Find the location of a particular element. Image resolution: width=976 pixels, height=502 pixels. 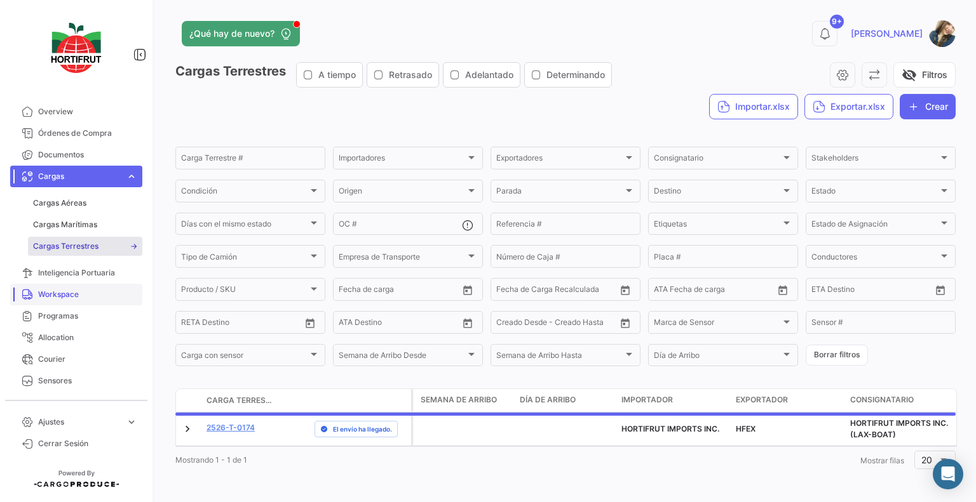

button: Crear is located at coordinates (927, 107).